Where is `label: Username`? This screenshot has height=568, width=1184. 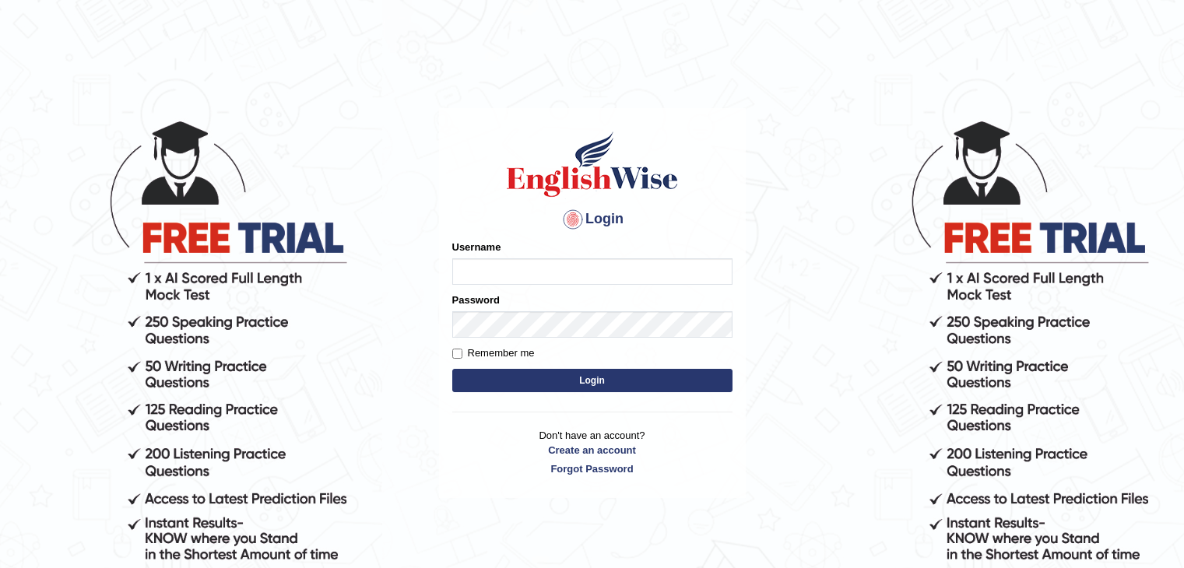 label: Username is located at coordinates (476, 247).